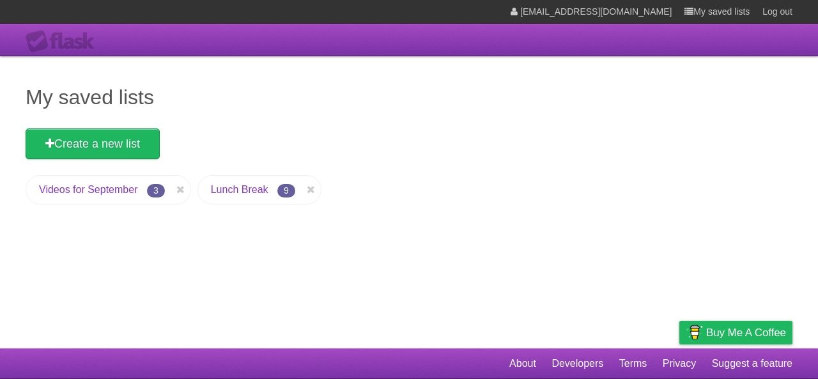  Describe the element at coordinates (745, 332) in the screenshot. I see `span: Buy me a coffee` at that location.